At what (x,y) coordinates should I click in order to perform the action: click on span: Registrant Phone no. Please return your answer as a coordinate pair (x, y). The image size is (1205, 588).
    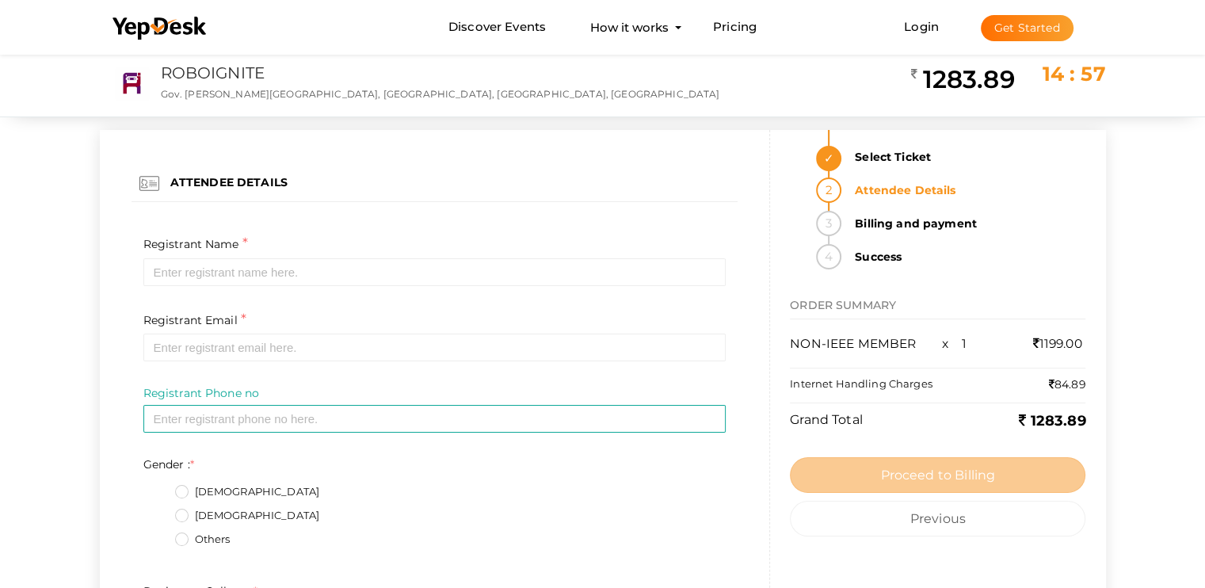
    Looking at the image, I should click on (201, 393).